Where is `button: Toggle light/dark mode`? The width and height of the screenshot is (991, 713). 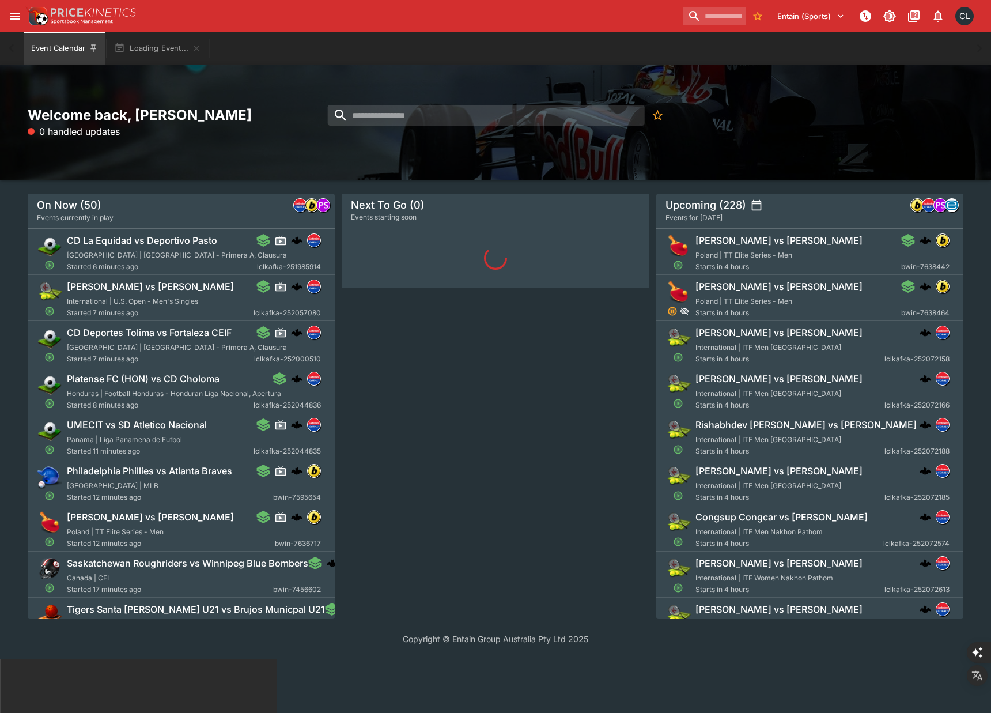 button: Toggle light/dark mode is located at coordinates (890, 16).